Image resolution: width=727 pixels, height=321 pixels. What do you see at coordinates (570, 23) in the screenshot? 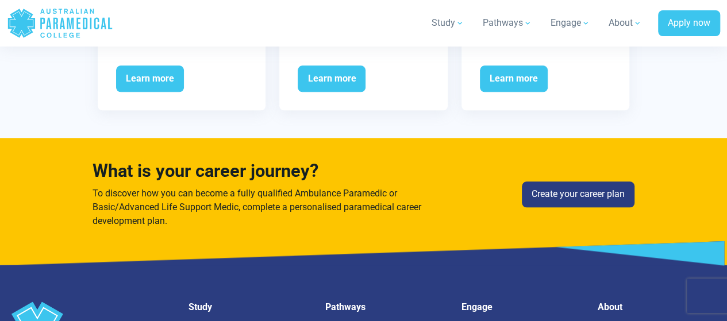
I see `a: Engage` at bounding box center [570, 23].